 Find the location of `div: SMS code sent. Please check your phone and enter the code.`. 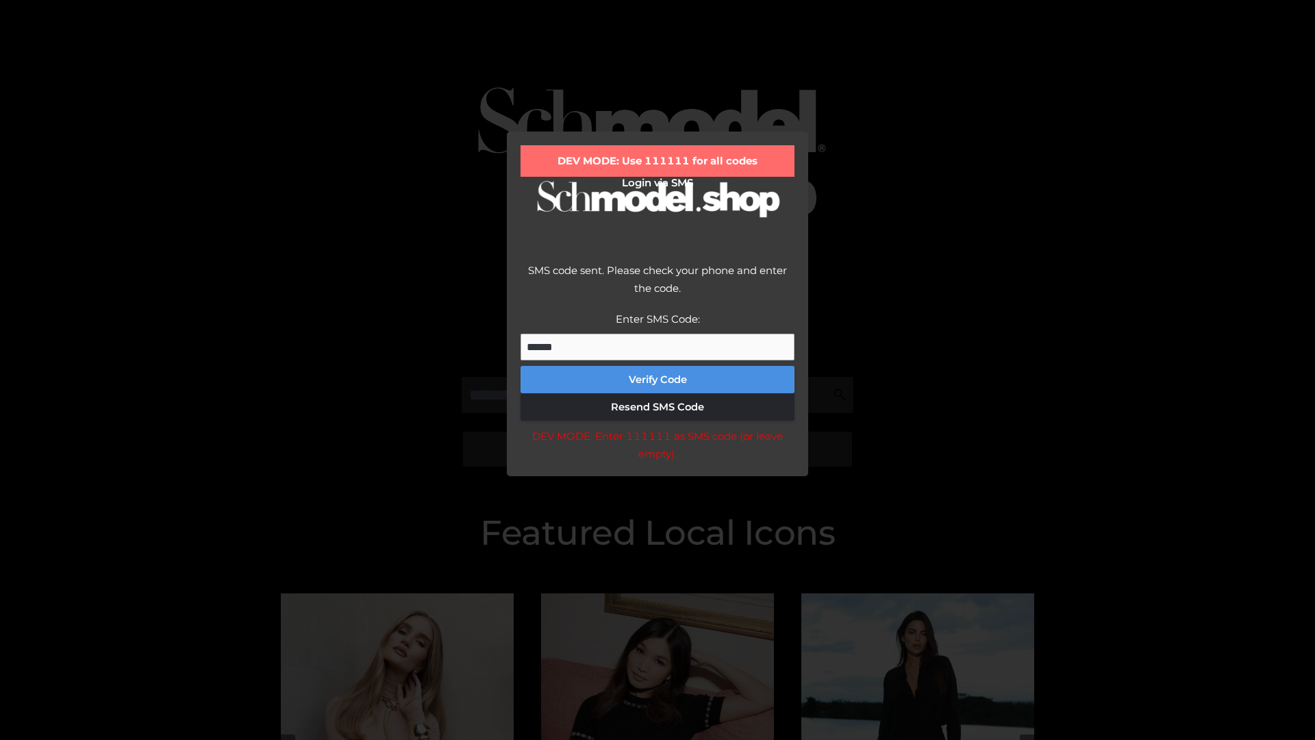

div: SMS code sent. Please check your phone and enter the code. is located at coordinates (658, 286).